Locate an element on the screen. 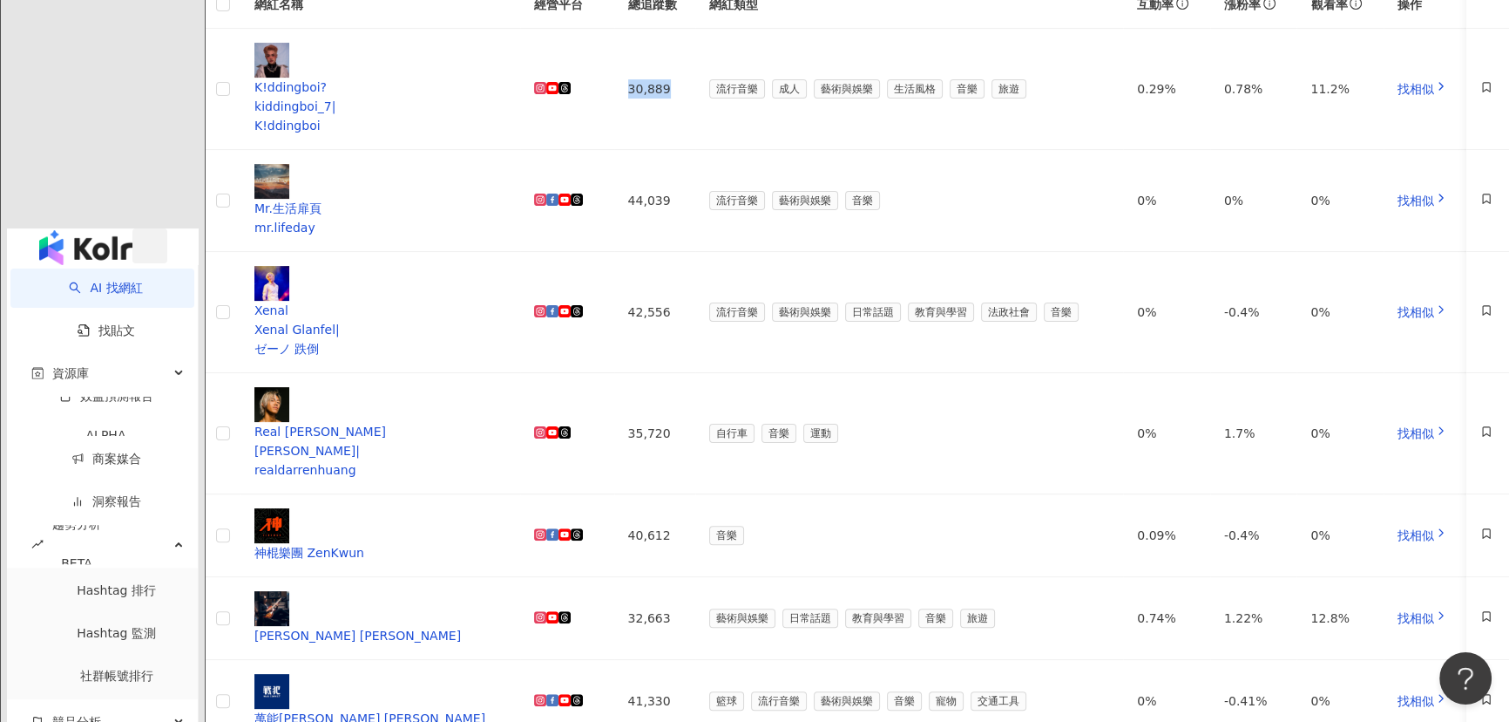 The image size is (1509, 722). div: 12.8% is located at coordinates (1340, 618).